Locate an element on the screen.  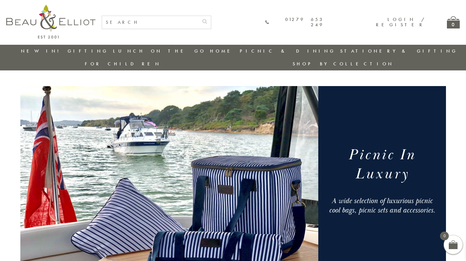
a: Picnic & Dining is located at coordinates (288, 51).